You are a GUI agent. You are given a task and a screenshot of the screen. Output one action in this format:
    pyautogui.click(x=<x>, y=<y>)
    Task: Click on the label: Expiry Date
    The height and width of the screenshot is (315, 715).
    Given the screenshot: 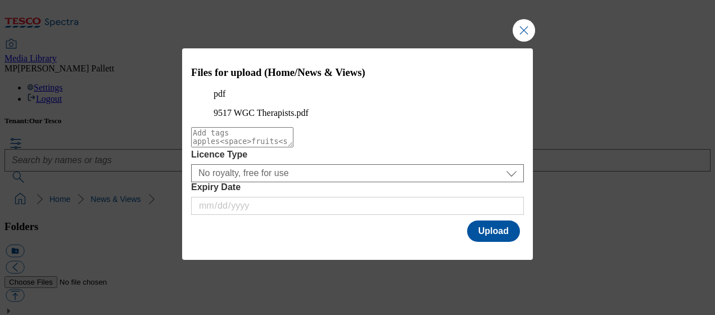 What is the action you would take?
    pyautogui.click(x=358, y=187)
    